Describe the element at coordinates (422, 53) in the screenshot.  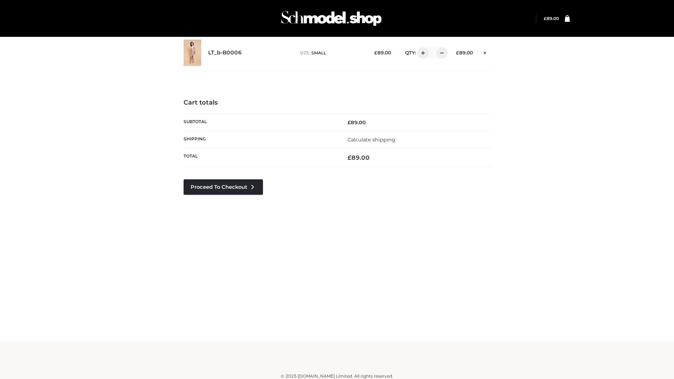
I see `div: QTY:` at that location.